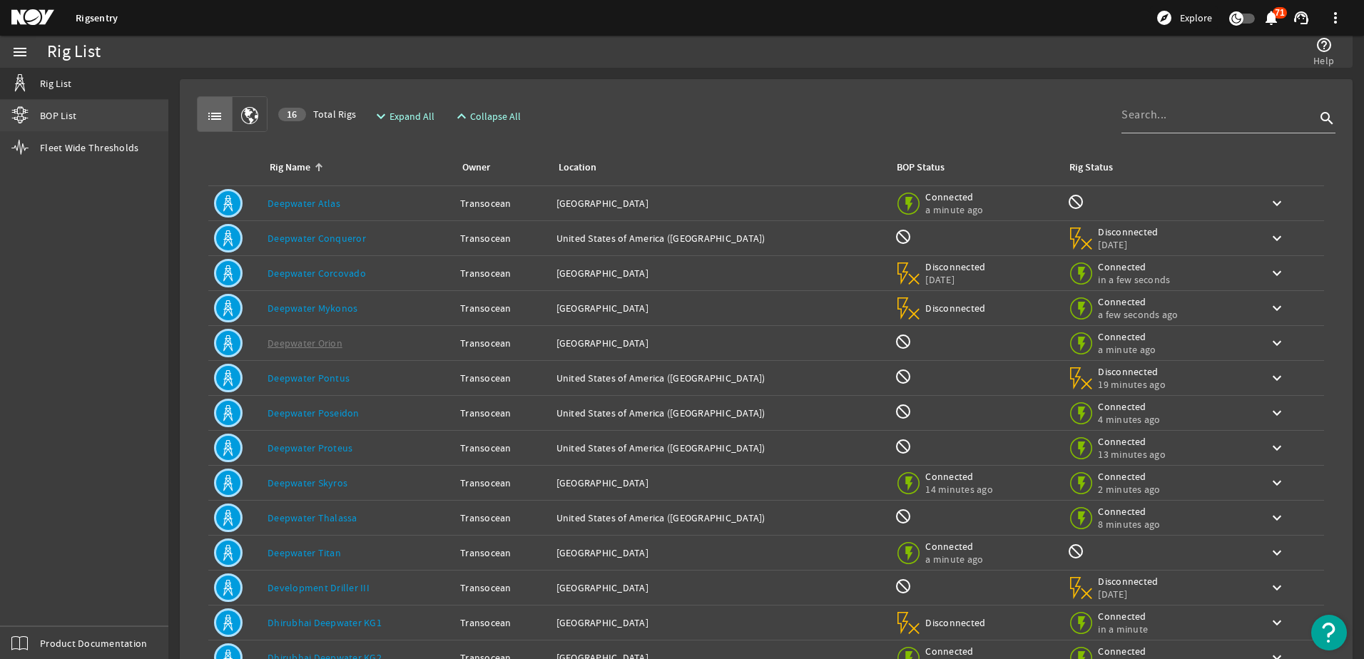  Describe the element at coordinates (308, 483) in the screenshot. I see `a: Deepwater Skyros` at that location.